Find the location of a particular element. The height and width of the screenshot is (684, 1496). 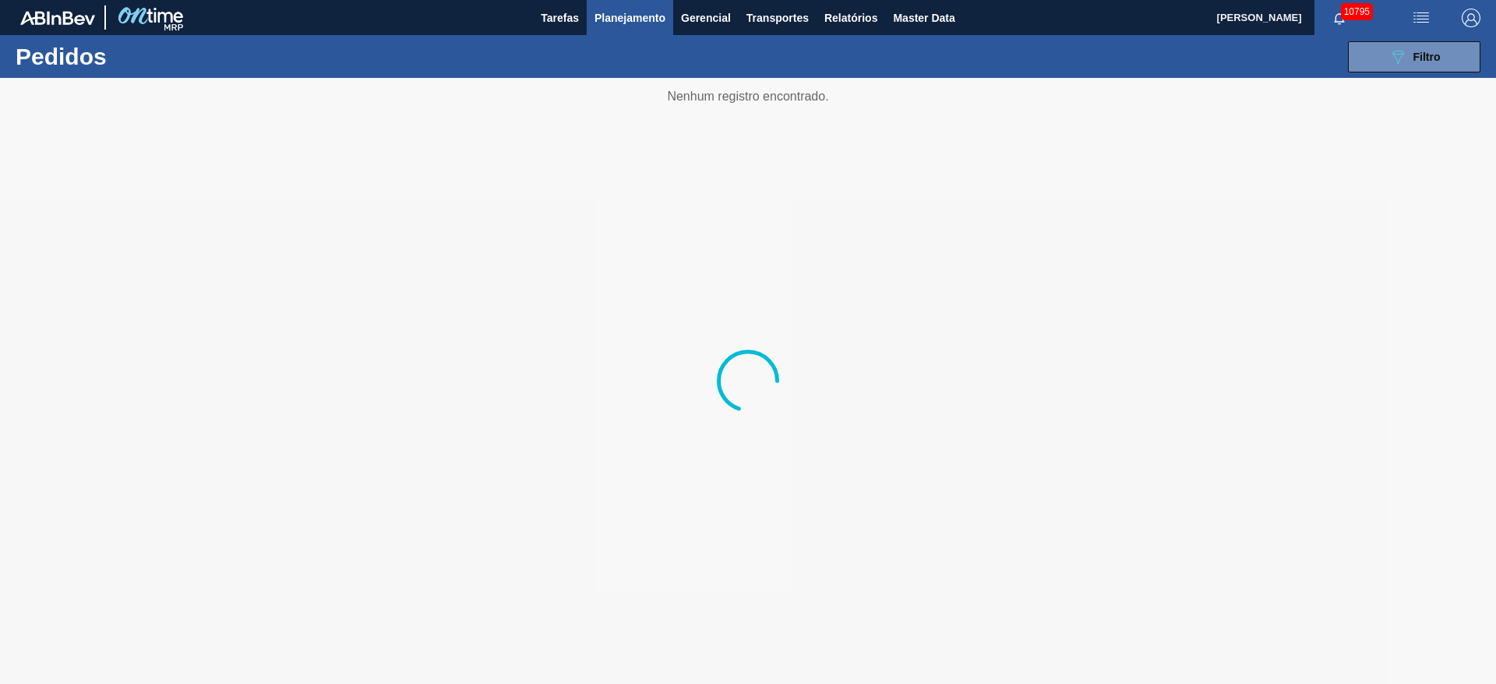

button: Filtro is located at coordinates (1414, 57).